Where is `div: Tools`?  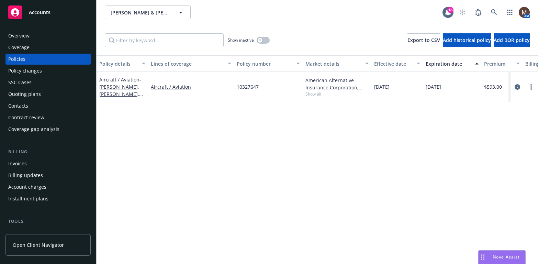 div: Tools is located at coordinates (48, 221).